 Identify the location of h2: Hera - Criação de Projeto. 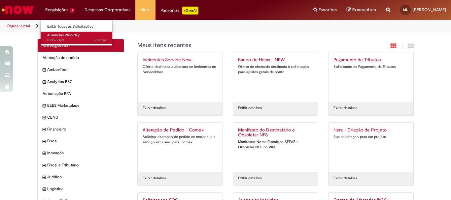
(371, 130).